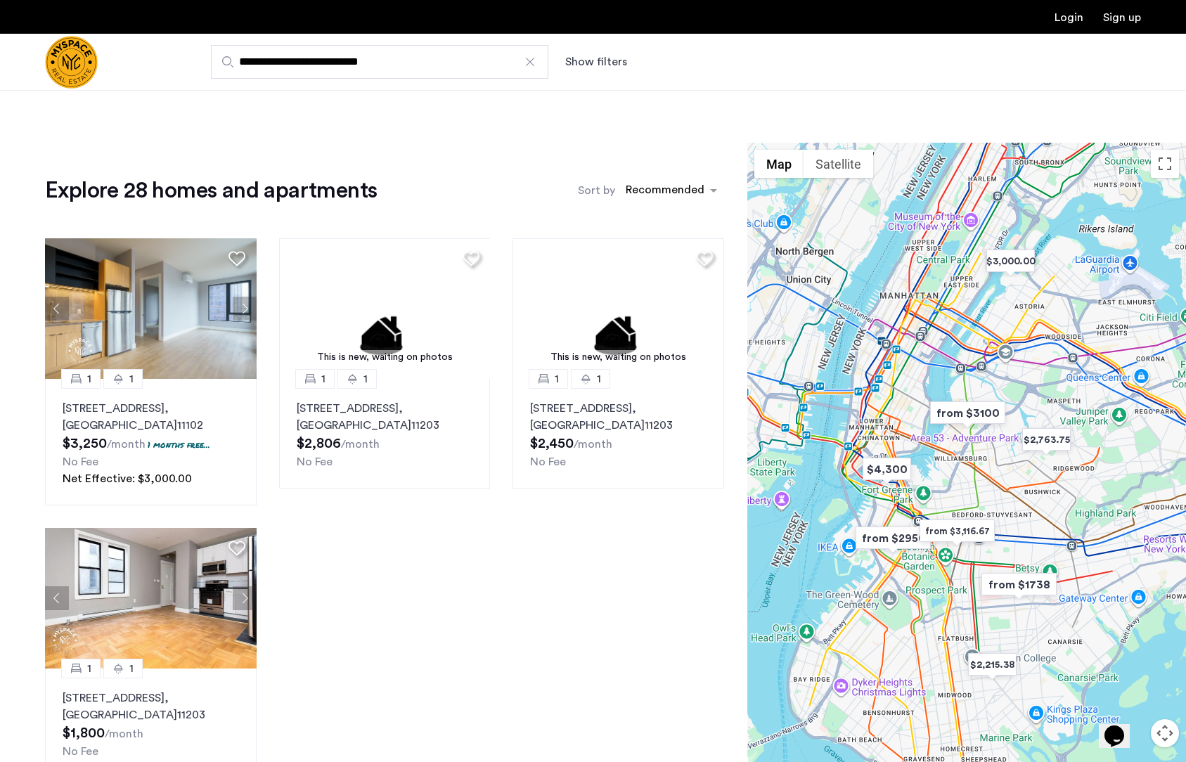 The image size is (1186, 762). I want to click on img: 1997_638519966982966758.png, so click(150, 309).